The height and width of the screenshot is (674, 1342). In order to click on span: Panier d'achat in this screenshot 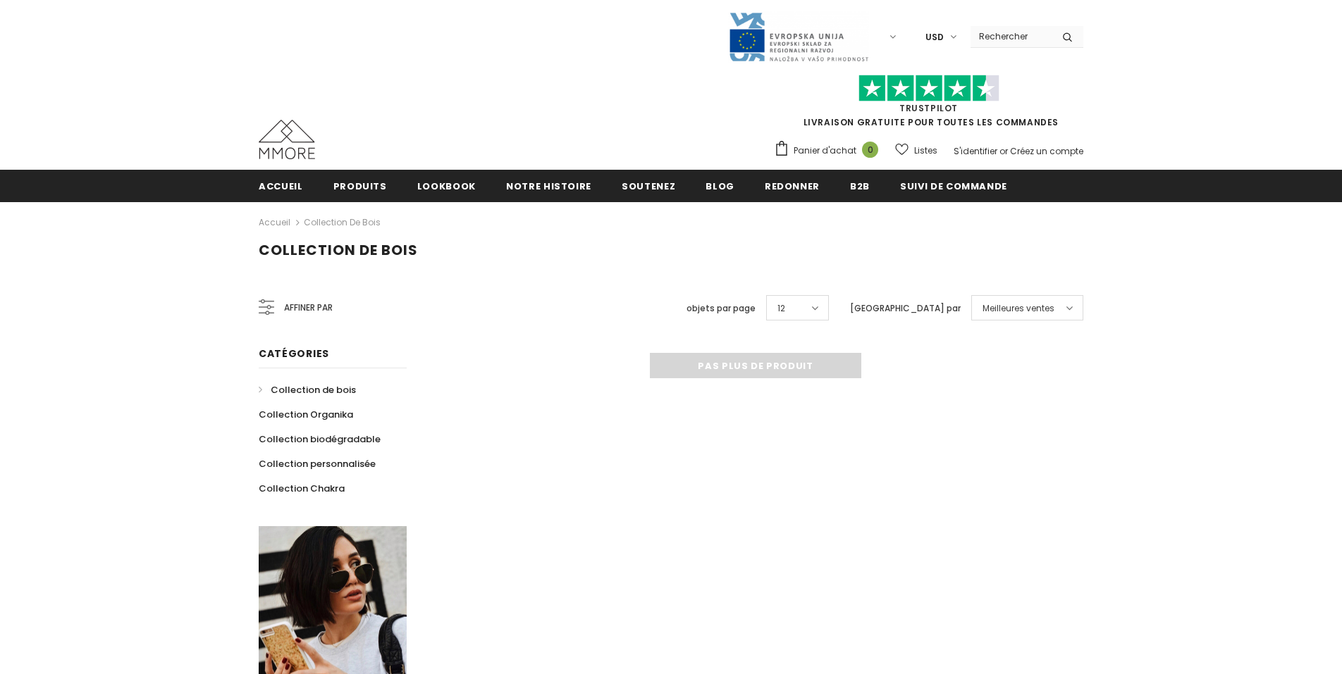, I will do `click(824, 151)`.